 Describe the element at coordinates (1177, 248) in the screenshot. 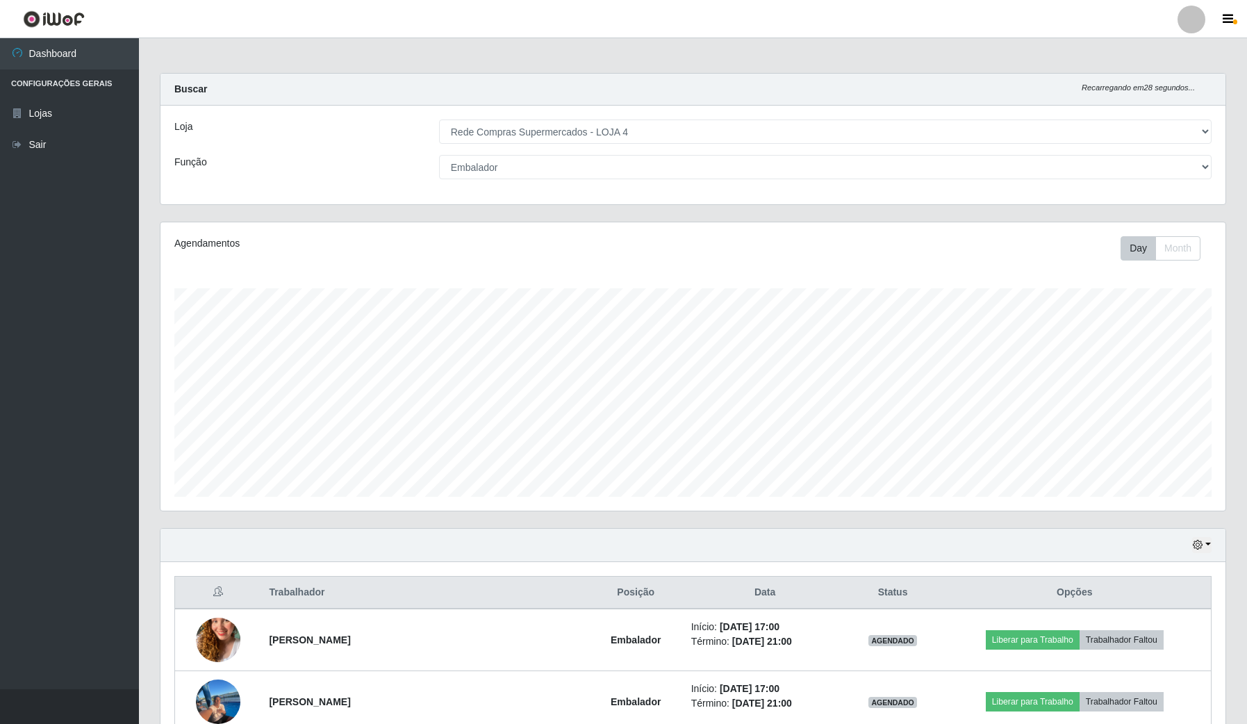

I see `button: Month` at that location.